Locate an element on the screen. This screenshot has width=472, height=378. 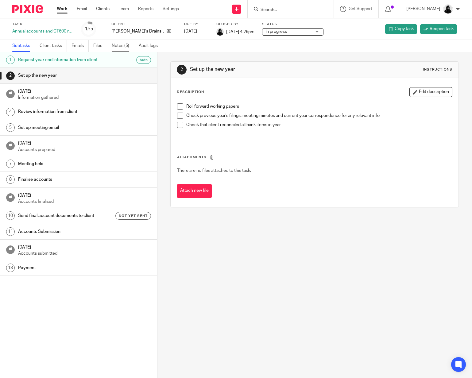
p: Accounts submitted is located at coordinates (84, 254).